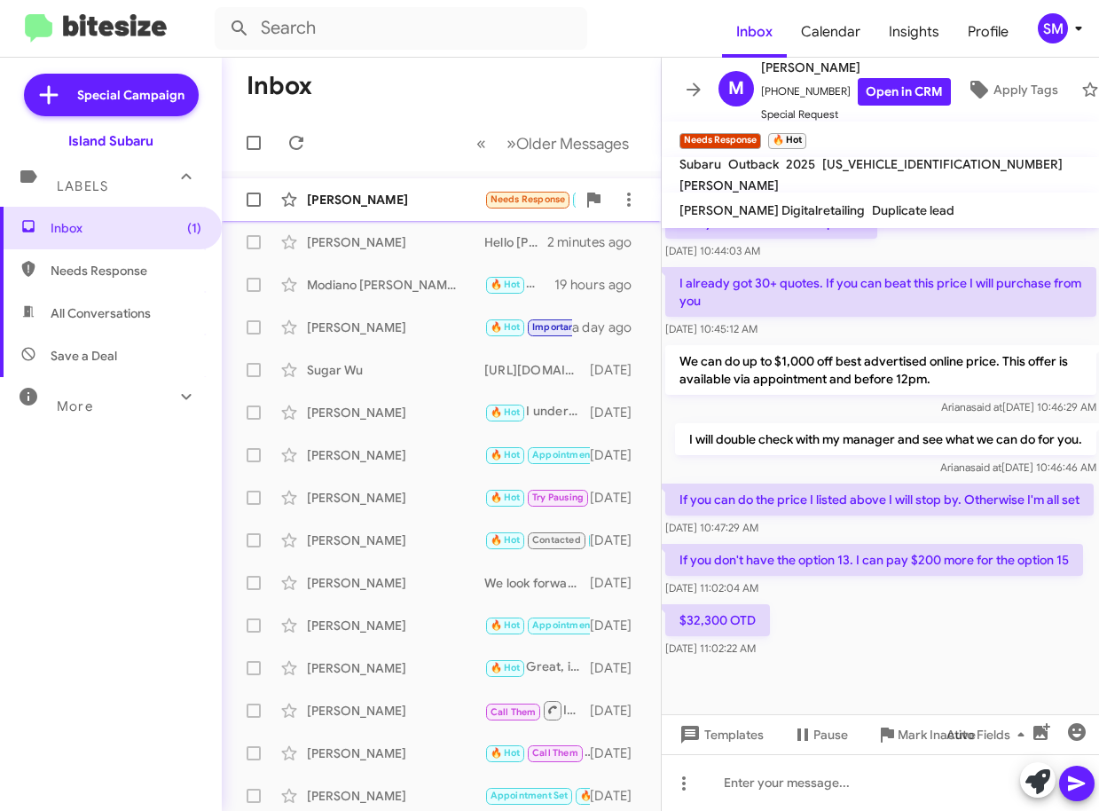 Image resolution: width=1099 pixels, height=811 pixels. What do you see at coordinates (279, 86) in the screenshot?
I see `h1: Inbox` at bounding box center [279, 86].